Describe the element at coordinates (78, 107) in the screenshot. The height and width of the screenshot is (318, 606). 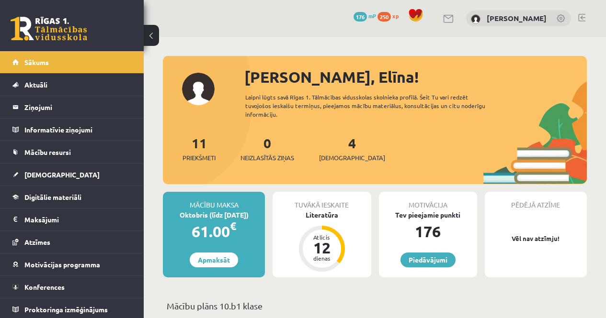
I see `legend: Ziņojumi` at that location.